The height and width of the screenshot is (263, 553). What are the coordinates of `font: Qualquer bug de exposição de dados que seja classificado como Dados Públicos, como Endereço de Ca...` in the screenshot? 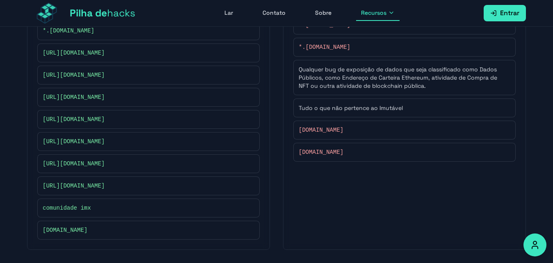 It's located at (398, 78).